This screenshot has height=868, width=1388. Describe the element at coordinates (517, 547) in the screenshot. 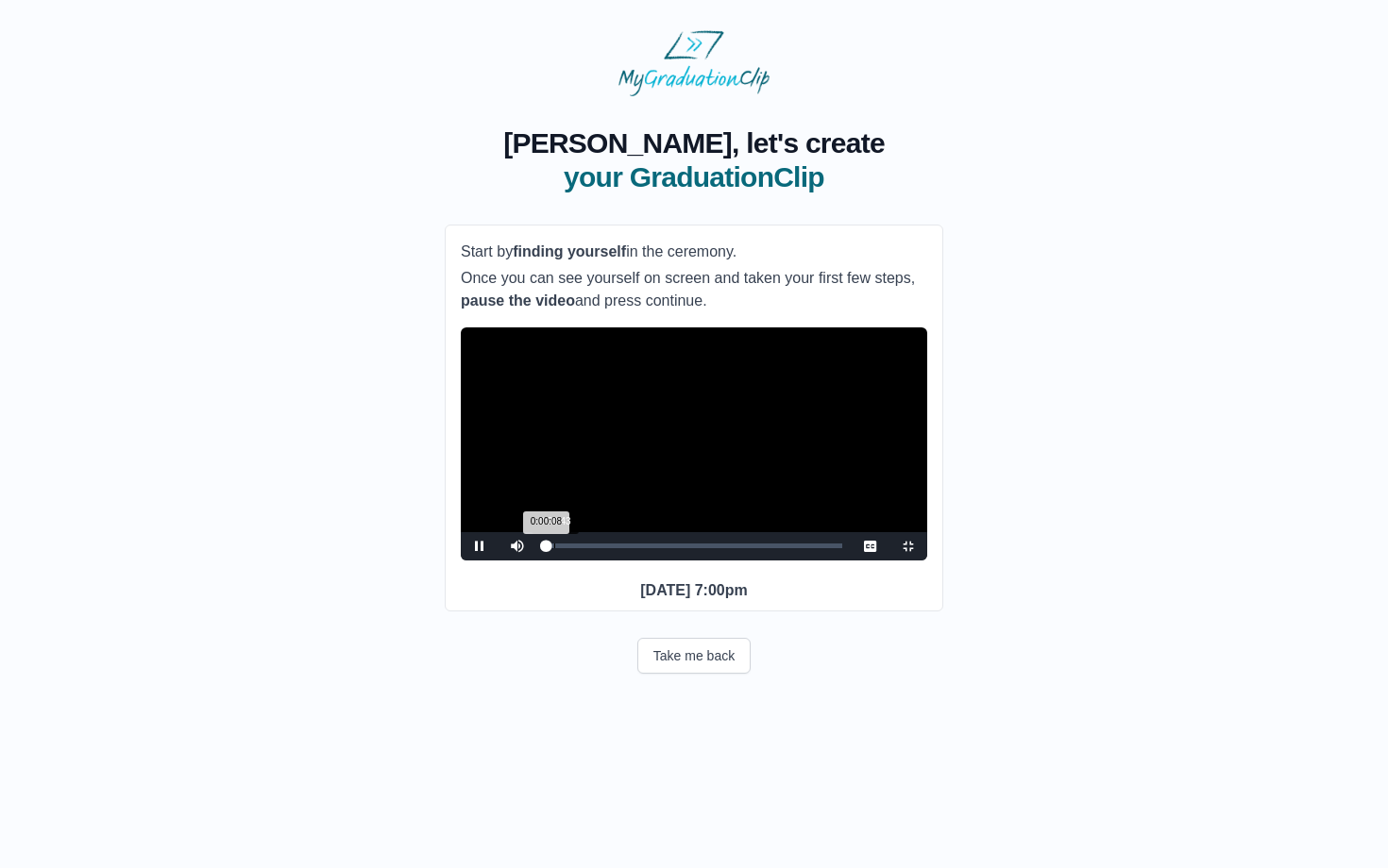

I see `button: Mute` at that location.